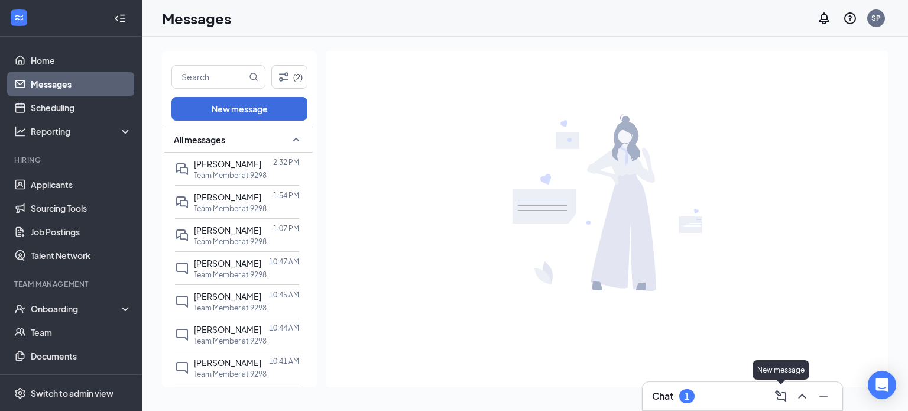  I want to click on svg: WorkstreamLogo, so click(19, 18).